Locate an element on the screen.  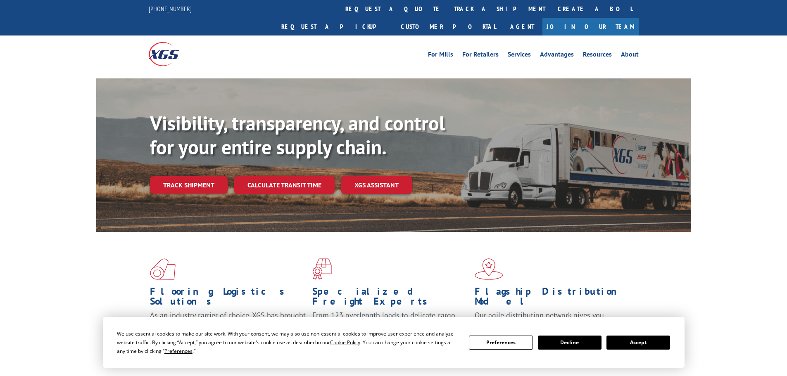
a: Services is located at coordinates (519, 56).